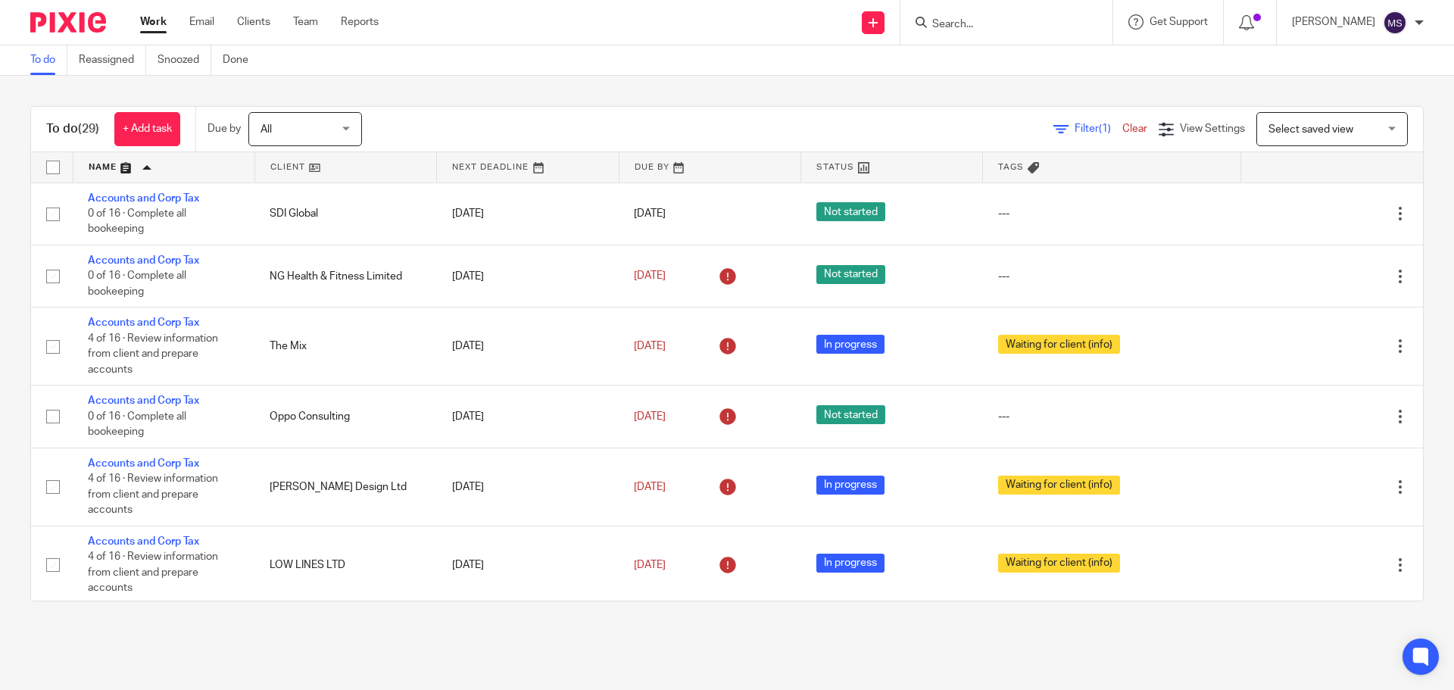 The image size is (1454, 690). What do you see at coordinates (1135, 129) in the screenshot?
I see `a: Clear` at bounding box center [1135, 129].